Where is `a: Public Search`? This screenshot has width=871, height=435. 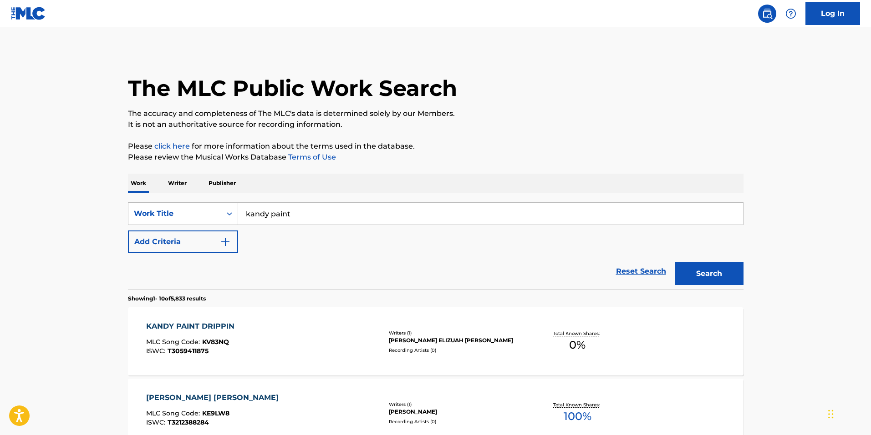
a: Public Search is located at coordinates (767, 14).